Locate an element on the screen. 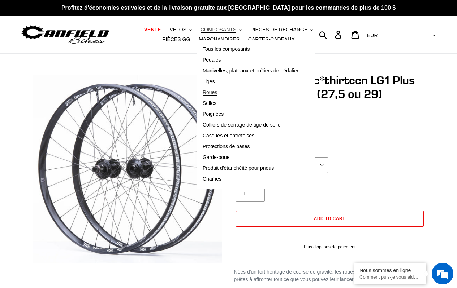  div: Navigation - Revenir is located at coordinates (13, 45).